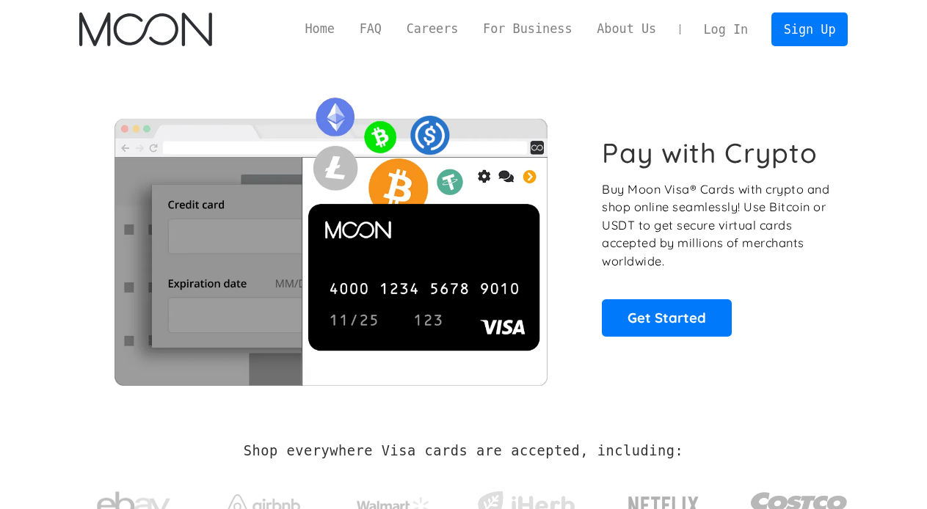 This screenshot has height=509, width=927. What do you see at coordinates (145, 29) in the screenshot?
I see `a: home` at bounding box center [145, 29].